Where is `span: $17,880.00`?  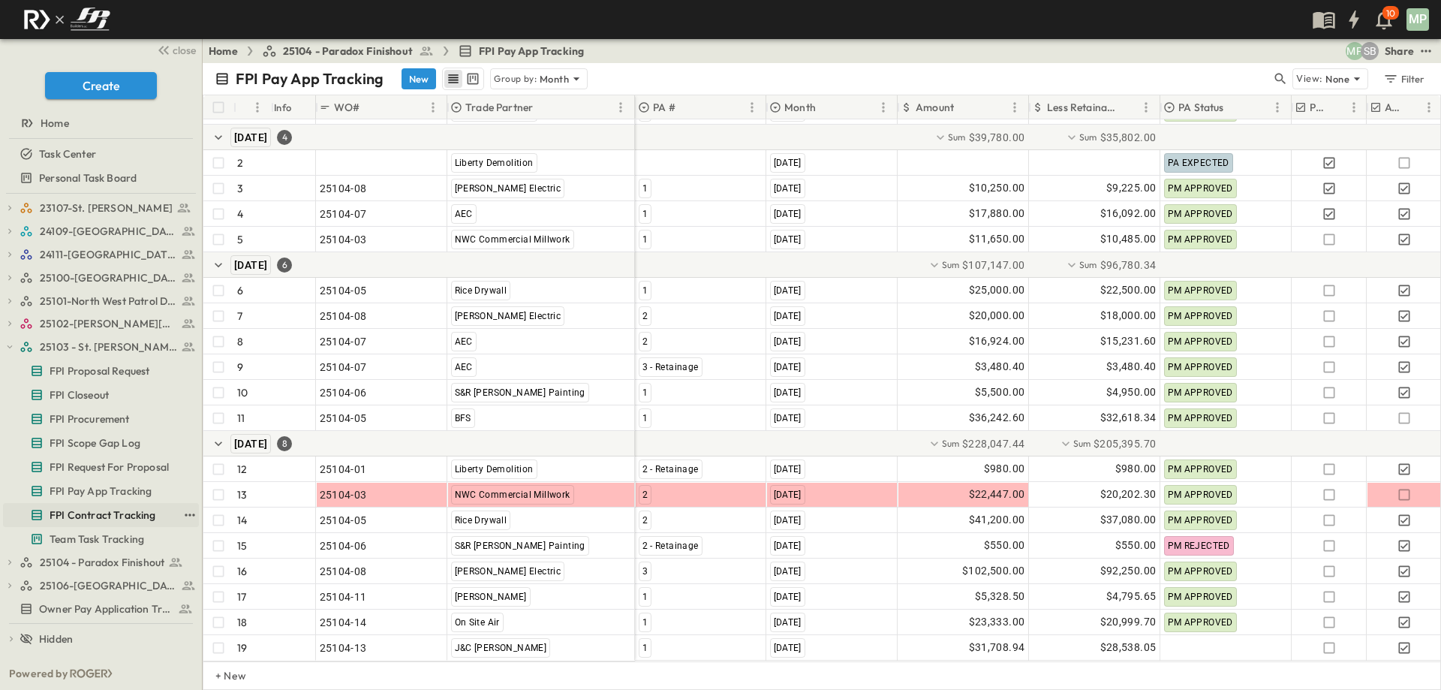
span: $17,880.00 is located at coordinates (997, 213).